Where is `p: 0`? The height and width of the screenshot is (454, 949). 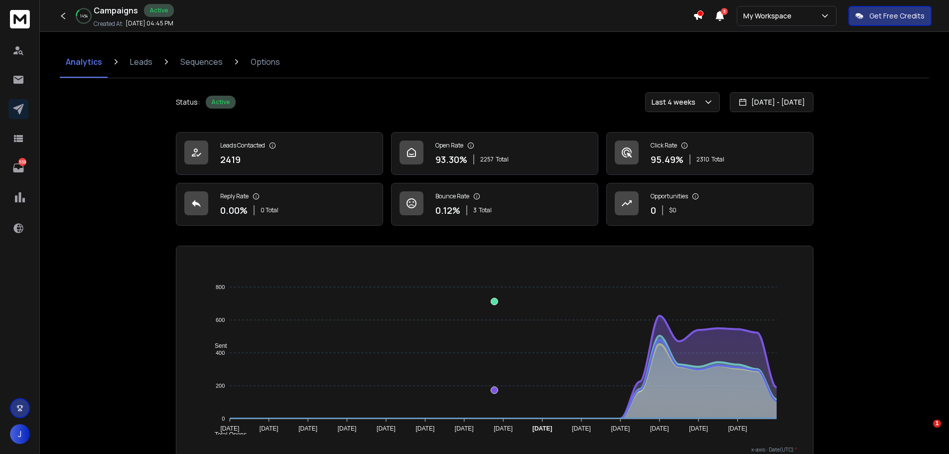
p: 0 is located at coordinates (653, 210).